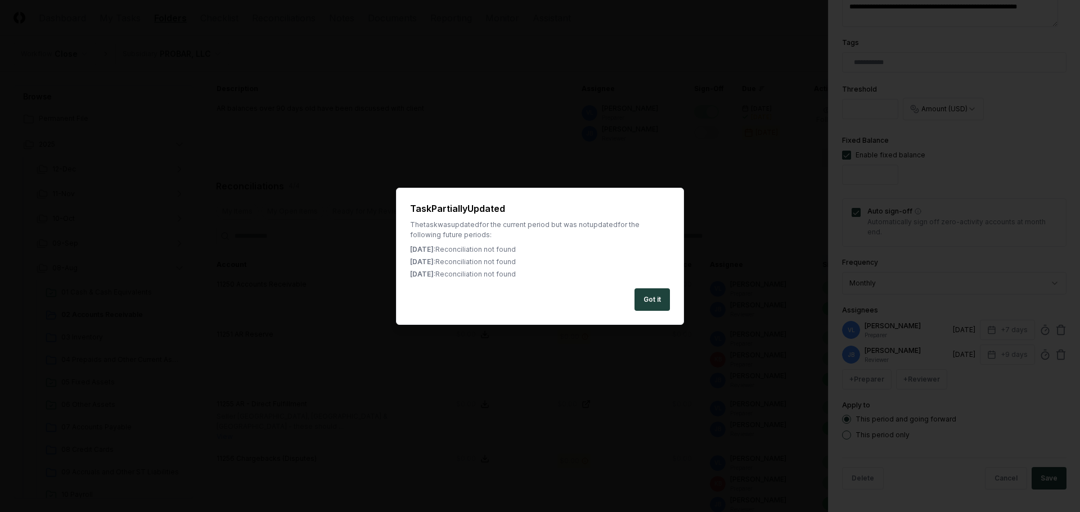 The width and height of the screenshot is (1080, 512). What do you see at coordinates (540, 230) in the screenshot?
I see `div: The task was updated for the current period but was not updated for the following future periods:` at bounding box center [540, 230].